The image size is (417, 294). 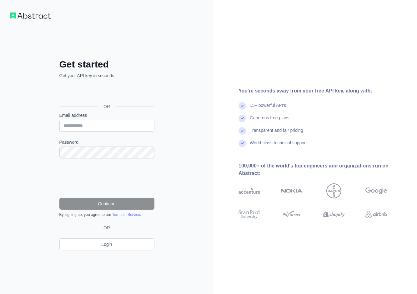 What do you see at coordinates (334, 191) in the screenshot?
I see `img: bayer` at bounding box center [334, 191].